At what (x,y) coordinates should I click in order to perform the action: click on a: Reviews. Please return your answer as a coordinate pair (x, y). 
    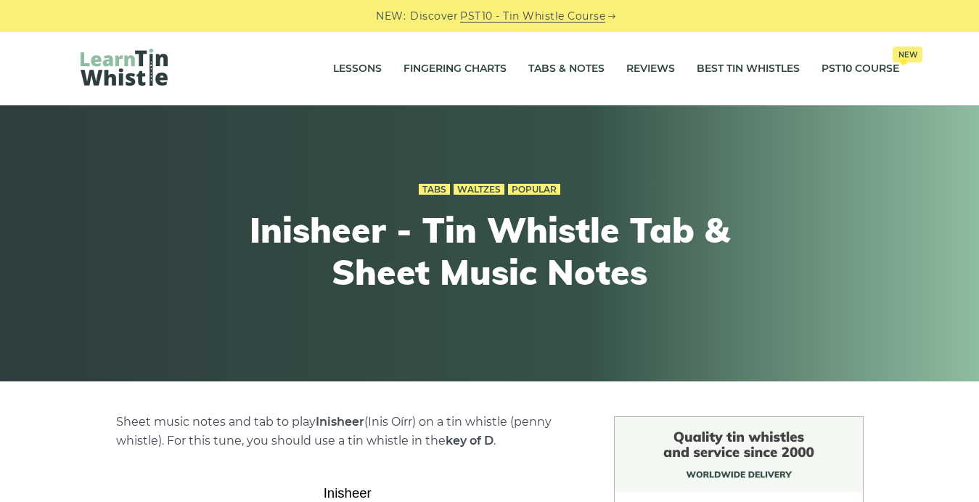
    Looking at the image, I should click on (650, 69).